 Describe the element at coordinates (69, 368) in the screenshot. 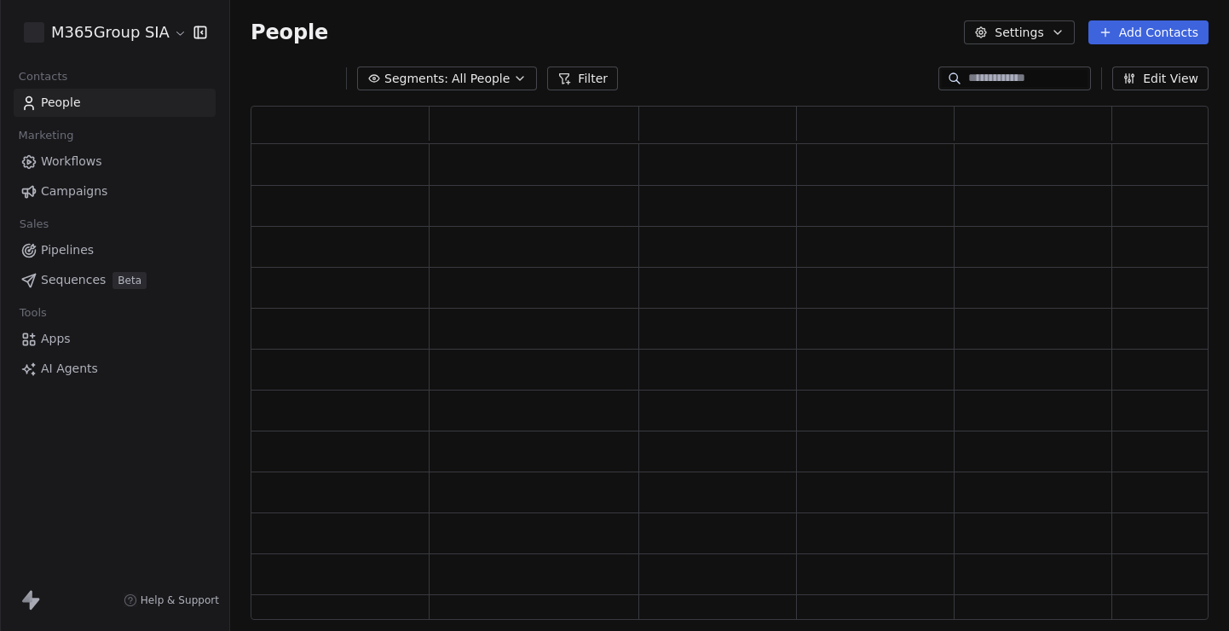

I see `span: AI Agents` at that location.